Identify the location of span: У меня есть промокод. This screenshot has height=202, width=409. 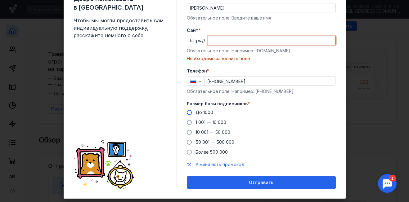
(220, 165).